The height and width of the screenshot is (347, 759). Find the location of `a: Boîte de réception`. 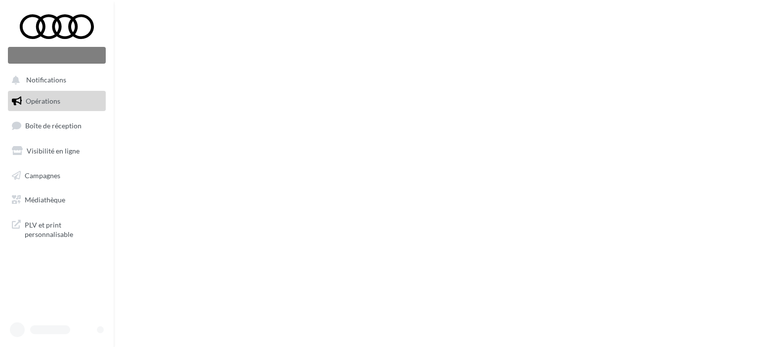

a: Boîte de réception is located at coordinates (57, 125).